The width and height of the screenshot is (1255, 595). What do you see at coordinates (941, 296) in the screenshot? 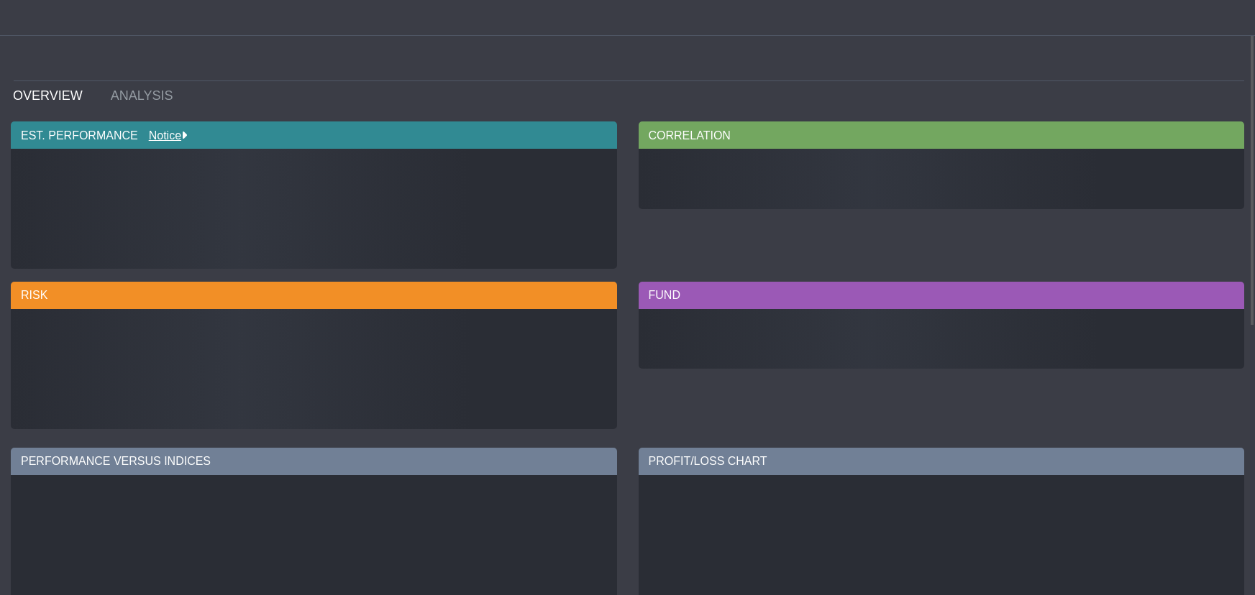
I see `div: FUND` at bounding box center [941, 296].